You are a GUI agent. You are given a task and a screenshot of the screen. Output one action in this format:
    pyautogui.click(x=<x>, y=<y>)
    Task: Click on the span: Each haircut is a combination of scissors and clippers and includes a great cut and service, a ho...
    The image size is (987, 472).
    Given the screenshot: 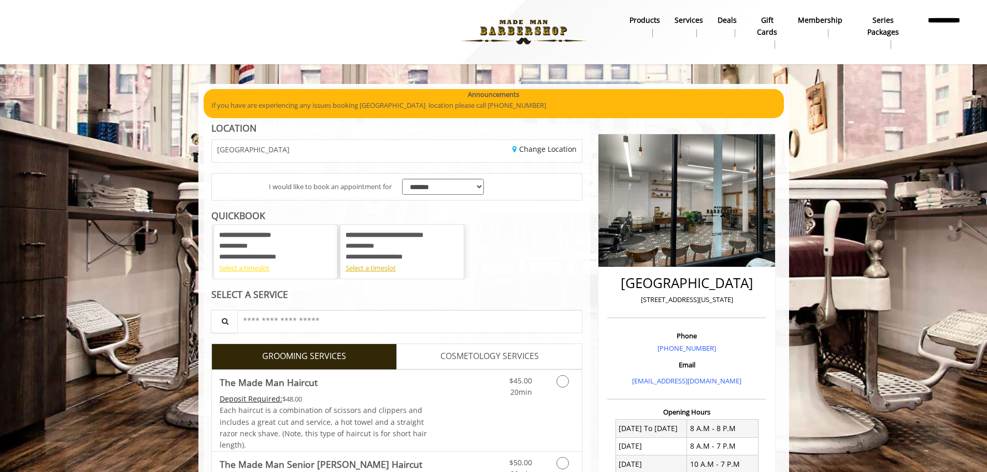 What is the action you would take?
    pyautogui.click(x=323, y=428)
    